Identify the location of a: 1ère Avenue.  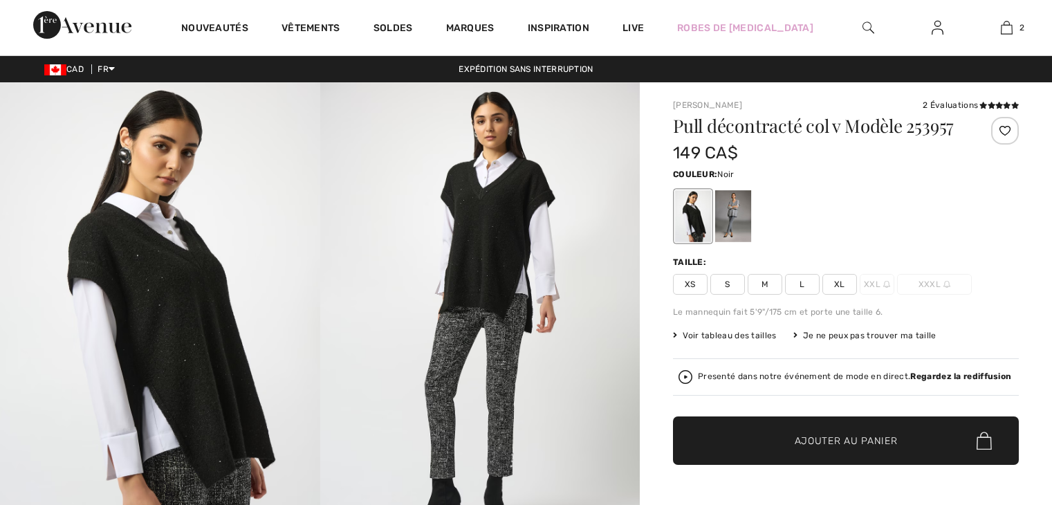
(82, 25).